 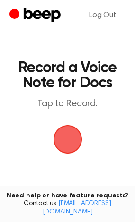 What do you see at coordinates (67, 208) in the screenshot?
I see `span: Contact us` at bounding box center [67, 208].